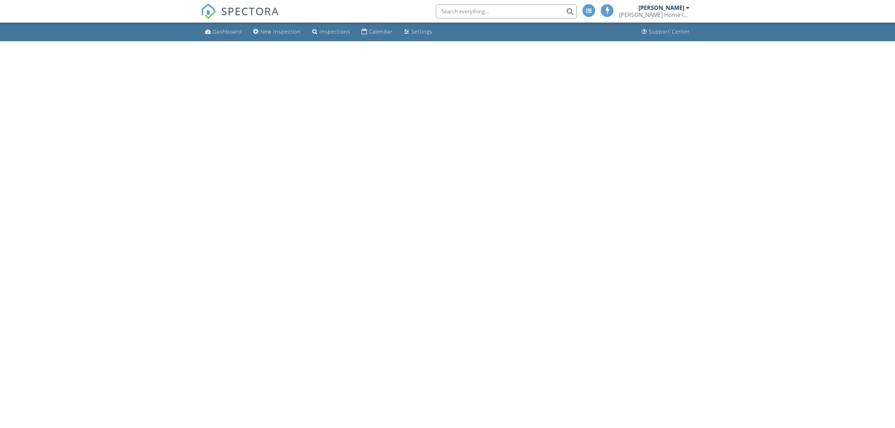 The width and height of the screenshot is (895, 428). What do you see at coordinates (381, 31) in the screenshot?
I see `div: Calendar` at bounding box center [381, 31].